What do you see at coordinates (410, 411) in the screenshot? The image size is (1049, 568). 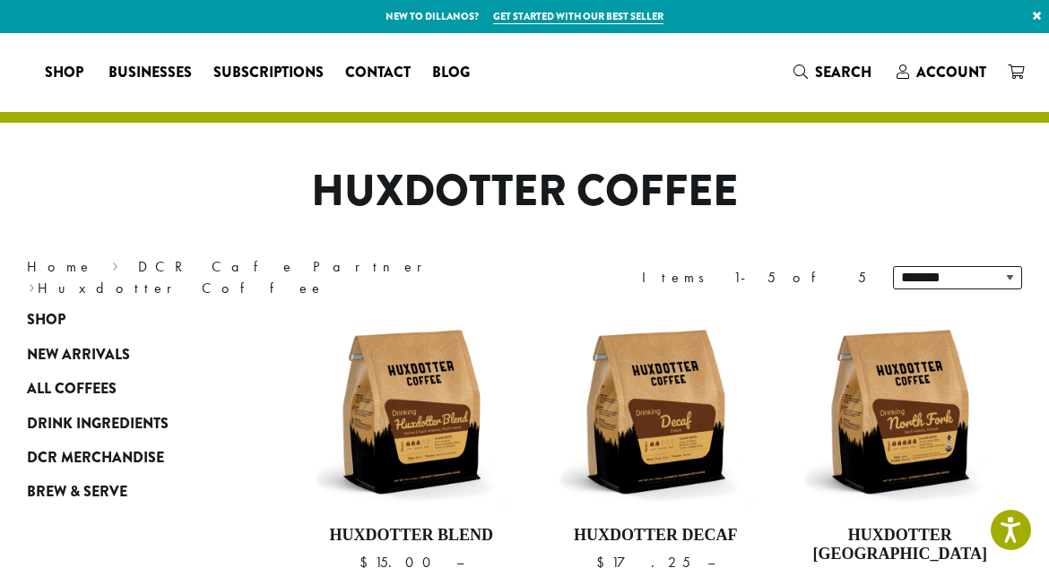 I see `img: Huxdotter-Coffee-Huxdotter-Blend-12oz-Web.jpg` at bounding box center [410, 411].